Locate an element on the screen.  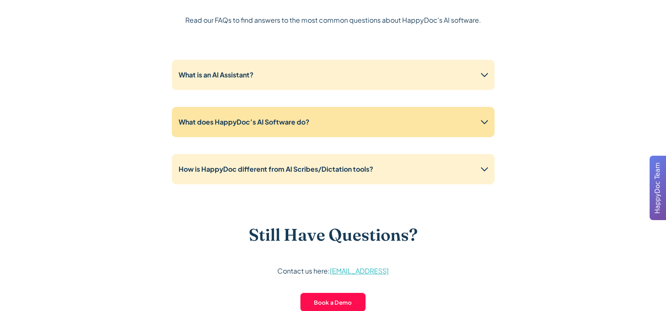
p: Contact us here: is located at coordinates (333, 271).